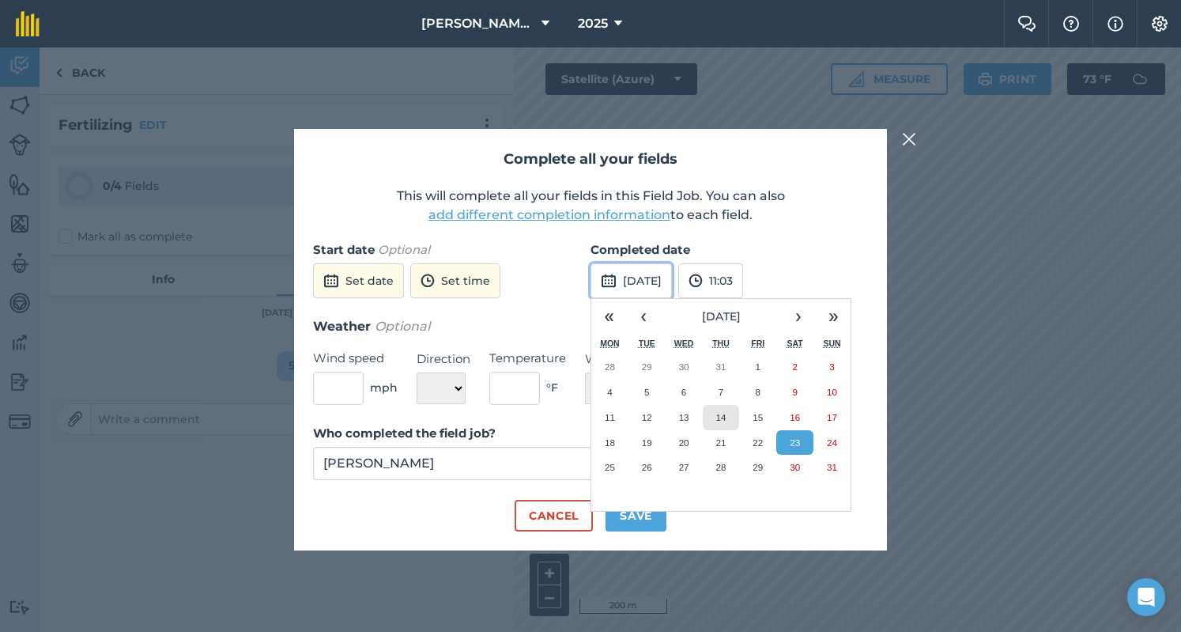  What do you see at coordinates (609, 443) in the screenshot?
I see `button: August 18, 2025` at bounding box center [609, 443].